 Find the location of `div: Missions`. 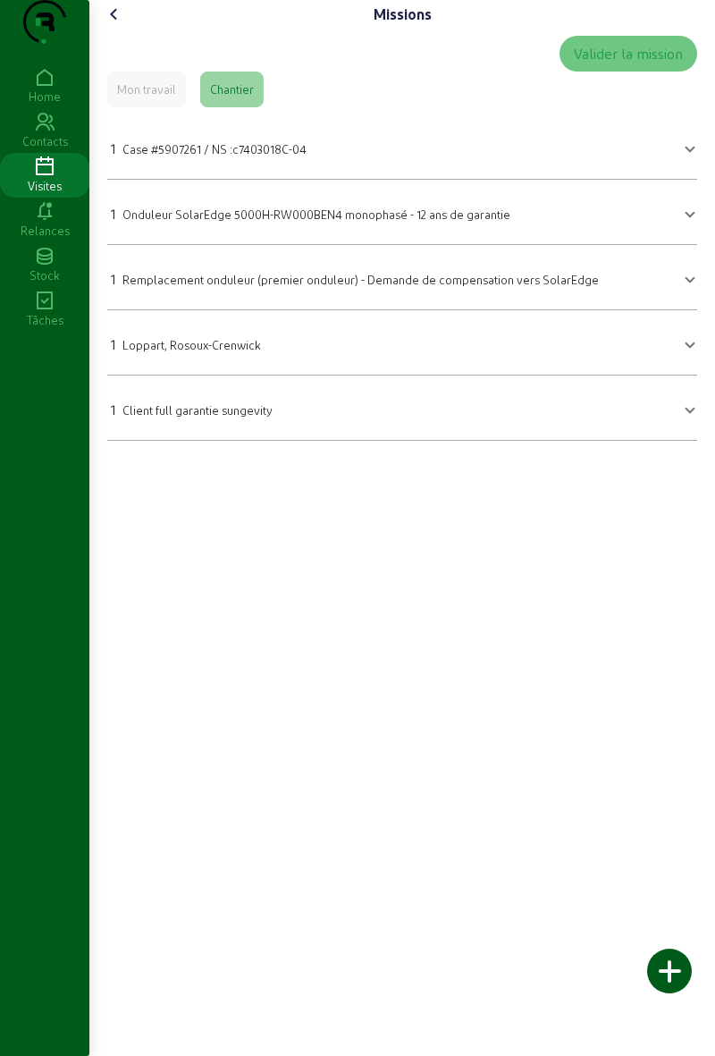

div: Missions is located at coordinates (402, 14).